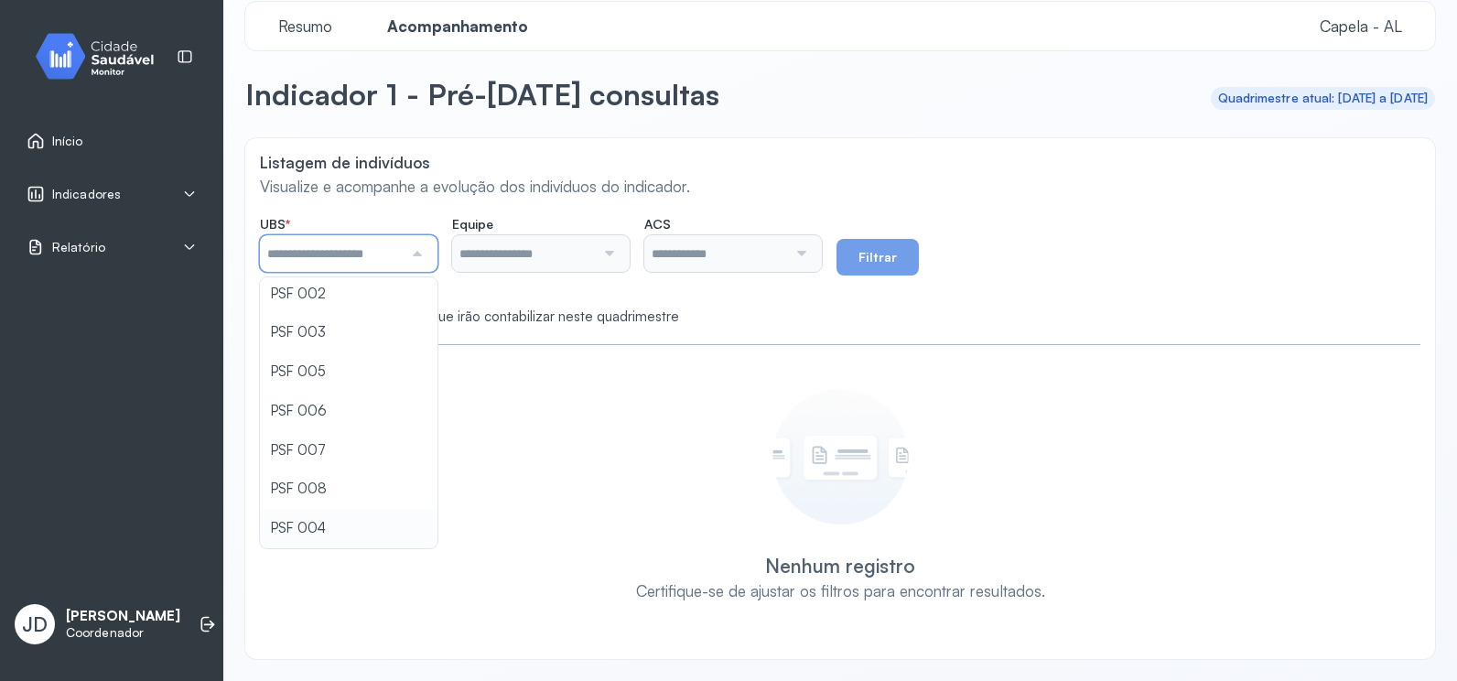 Image resolution: width=1457 pixels, height=681 pixels. What do you see at coordinates (79, 247) in the screenshot?
I see `span: Relatório` at bounding box center [79, 247].